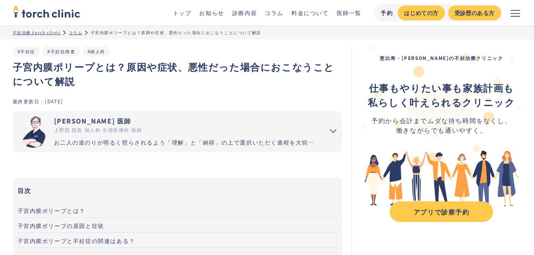  Describe the element at coordinates (46, 11) in the screenshot. I see `img: torch clinic` at that location.